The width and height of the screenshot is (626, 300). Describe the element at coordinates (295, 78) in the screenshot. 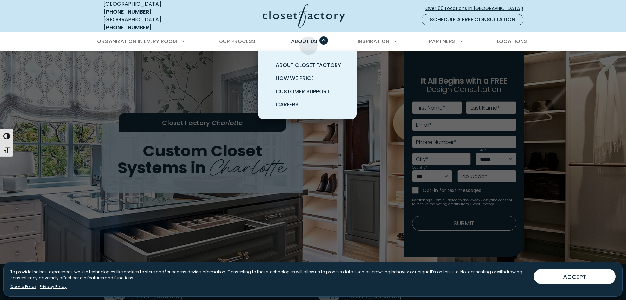

I see `span: How We Price` at that location.